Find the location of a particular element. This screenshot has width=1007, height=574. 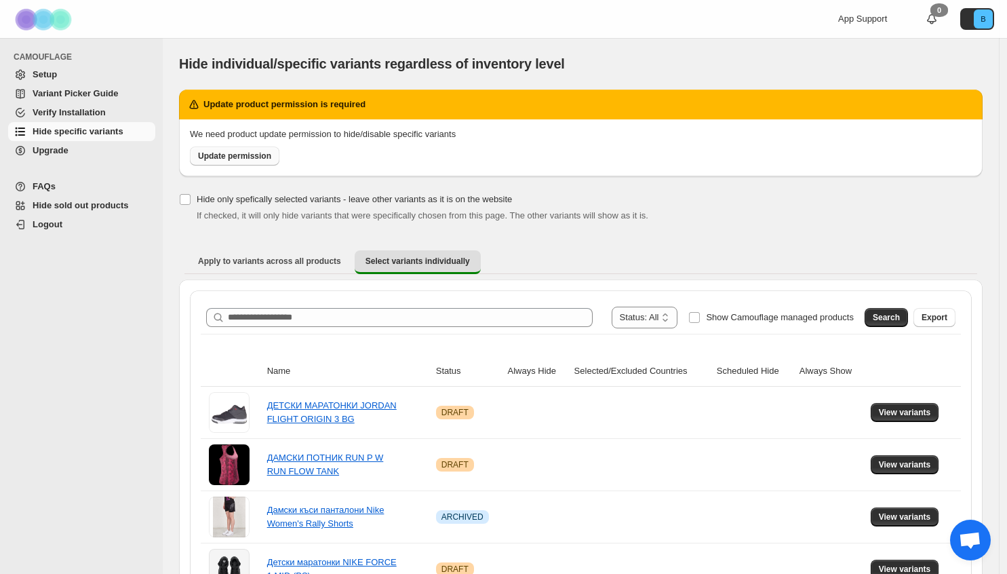

h2: Update product permission is required is located at coordinates (284, 104).